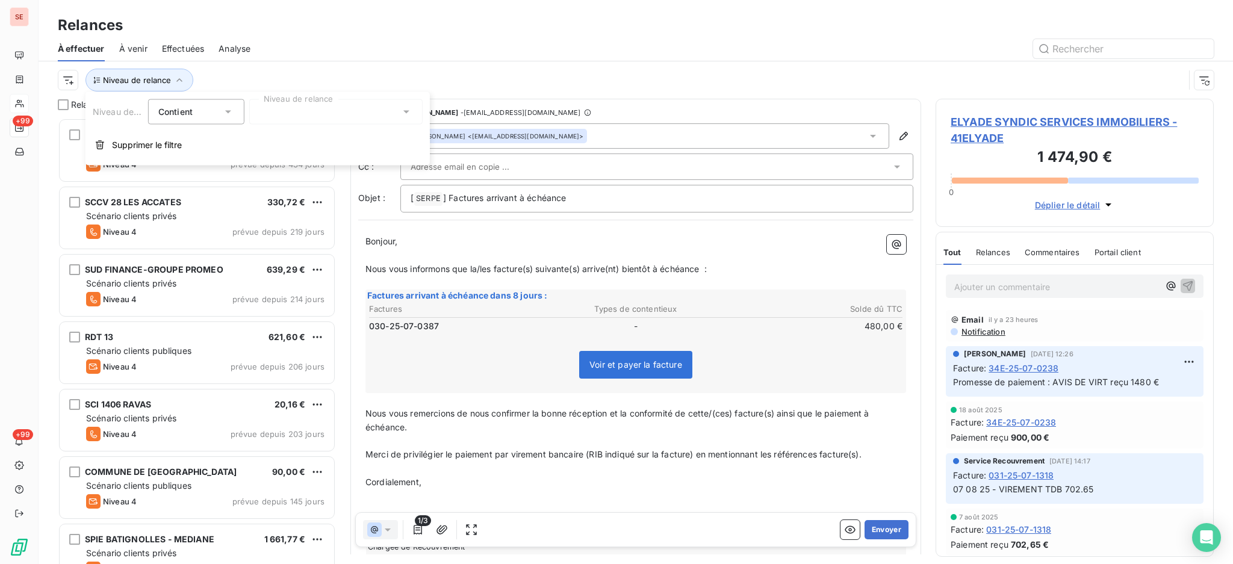  I want to click on span: prévue depuis 206 jours, so click(278, 367).